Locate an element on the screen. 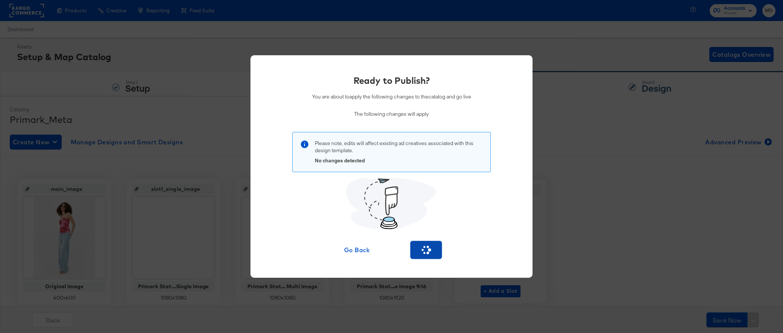 Image resolution: width=783 pixels, height=333 pixels. p: Please note, edits will affect existing ad creatives associated with this design template . is located at coordinates (398, 147).